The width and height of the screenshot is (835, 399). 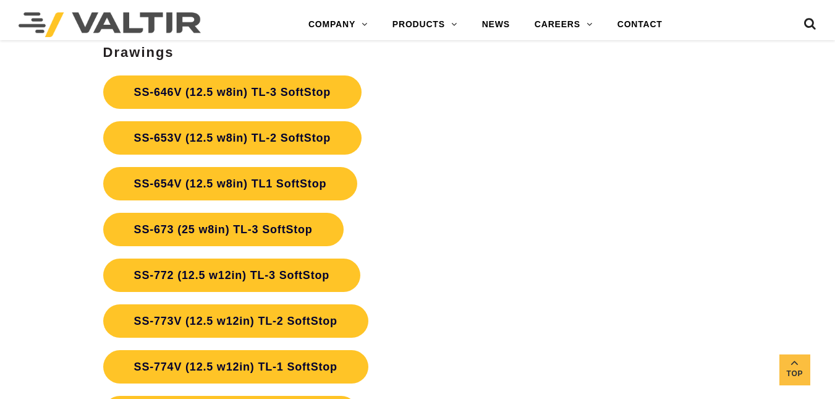 I want to click on strong: Drawings, so click(x=139, y=52).